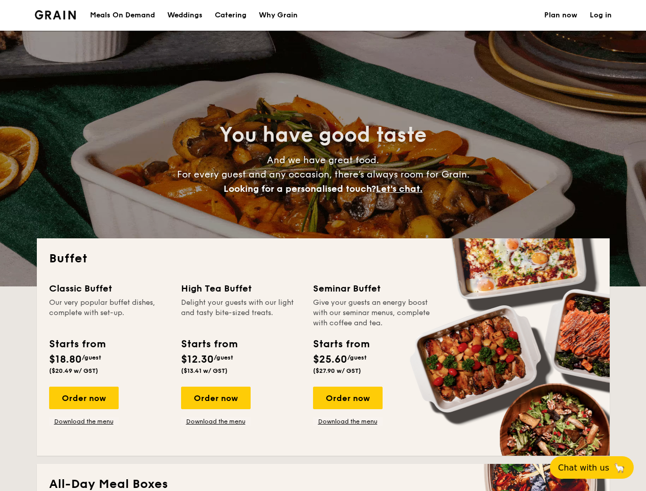  What do you see at coordinates (337, 371) in the screenshot?
I see `span: ($27.90 w/ GST)` at bounding box center [337, 371].